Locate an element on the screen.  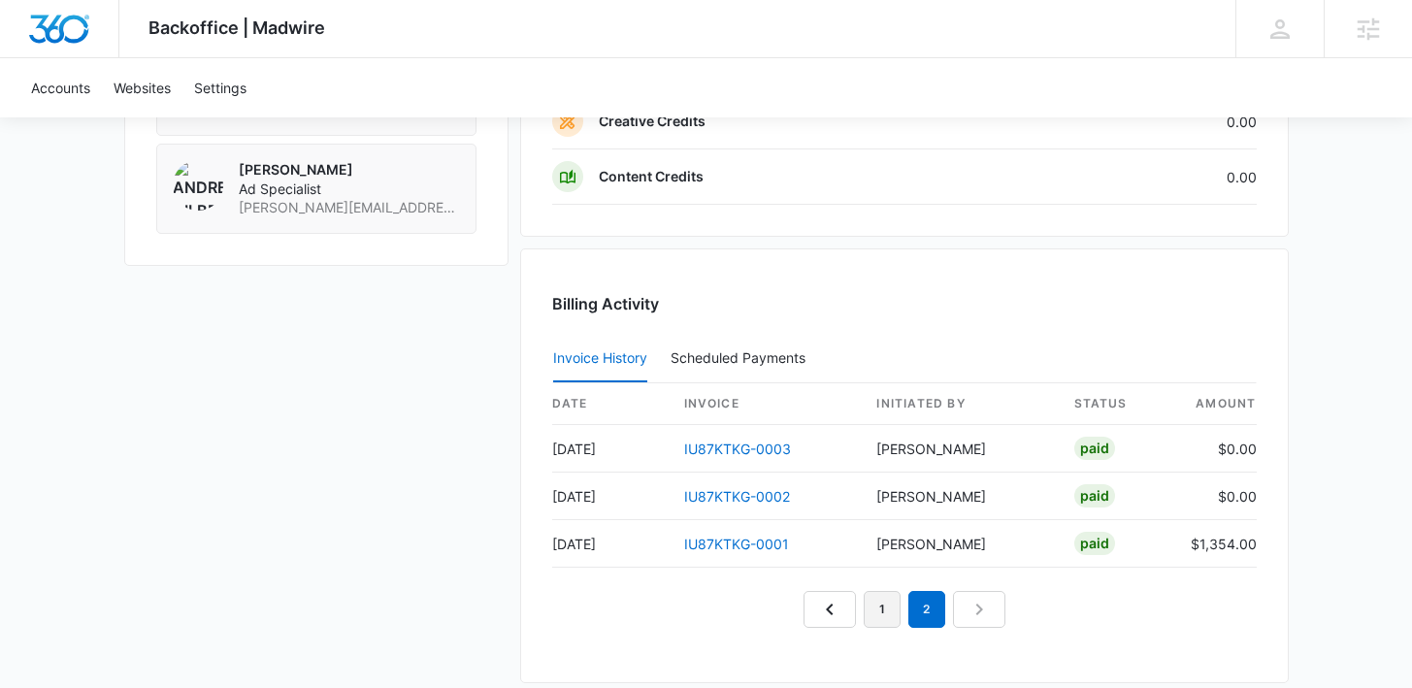
em: 2 is located at coordinates (927, 609).